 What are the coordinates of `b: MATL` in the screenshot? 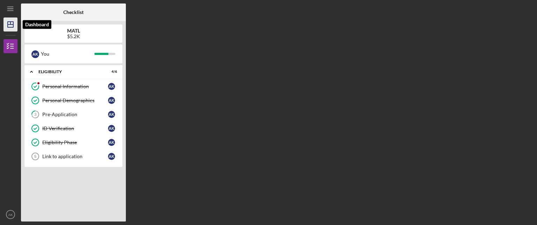 It's located at (73, 31).